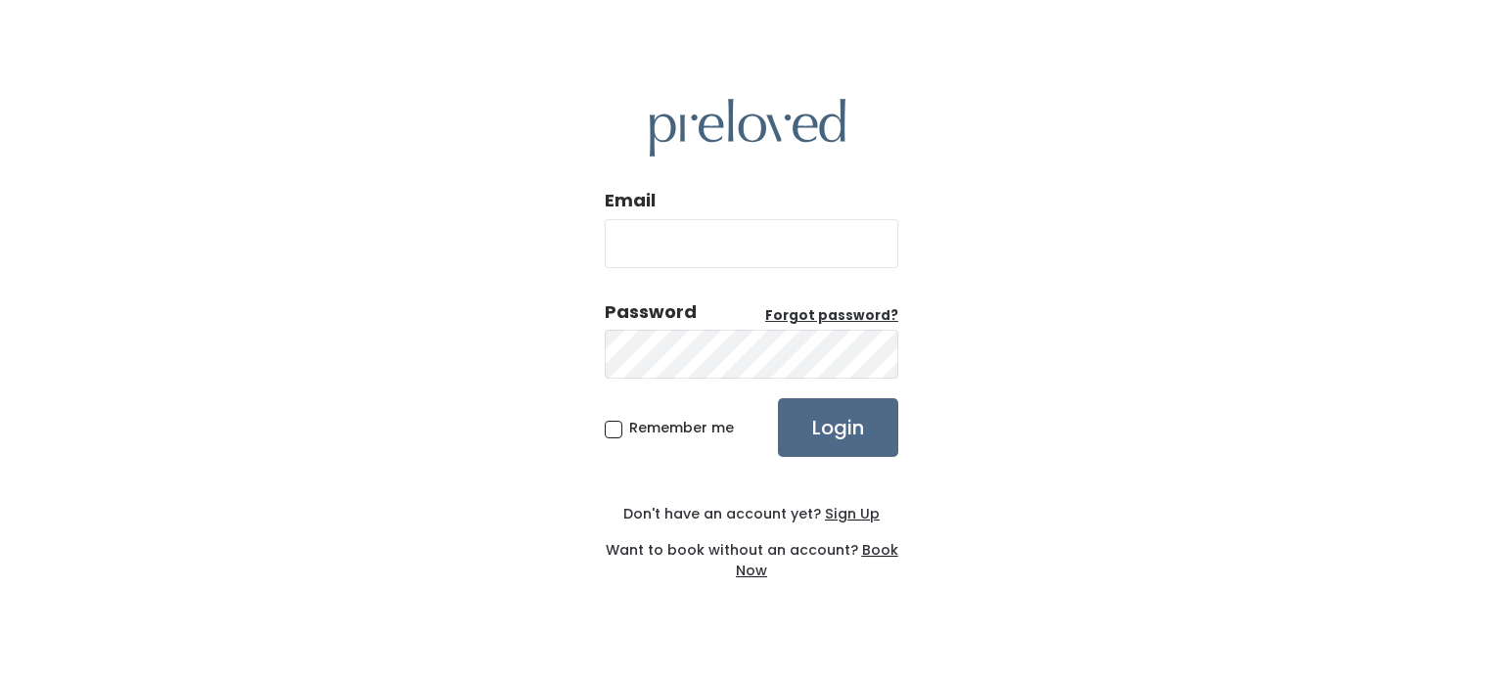  Describe the element at coordinates (851, 514) in the screenshot. I see `a: Sign Up` at that location.